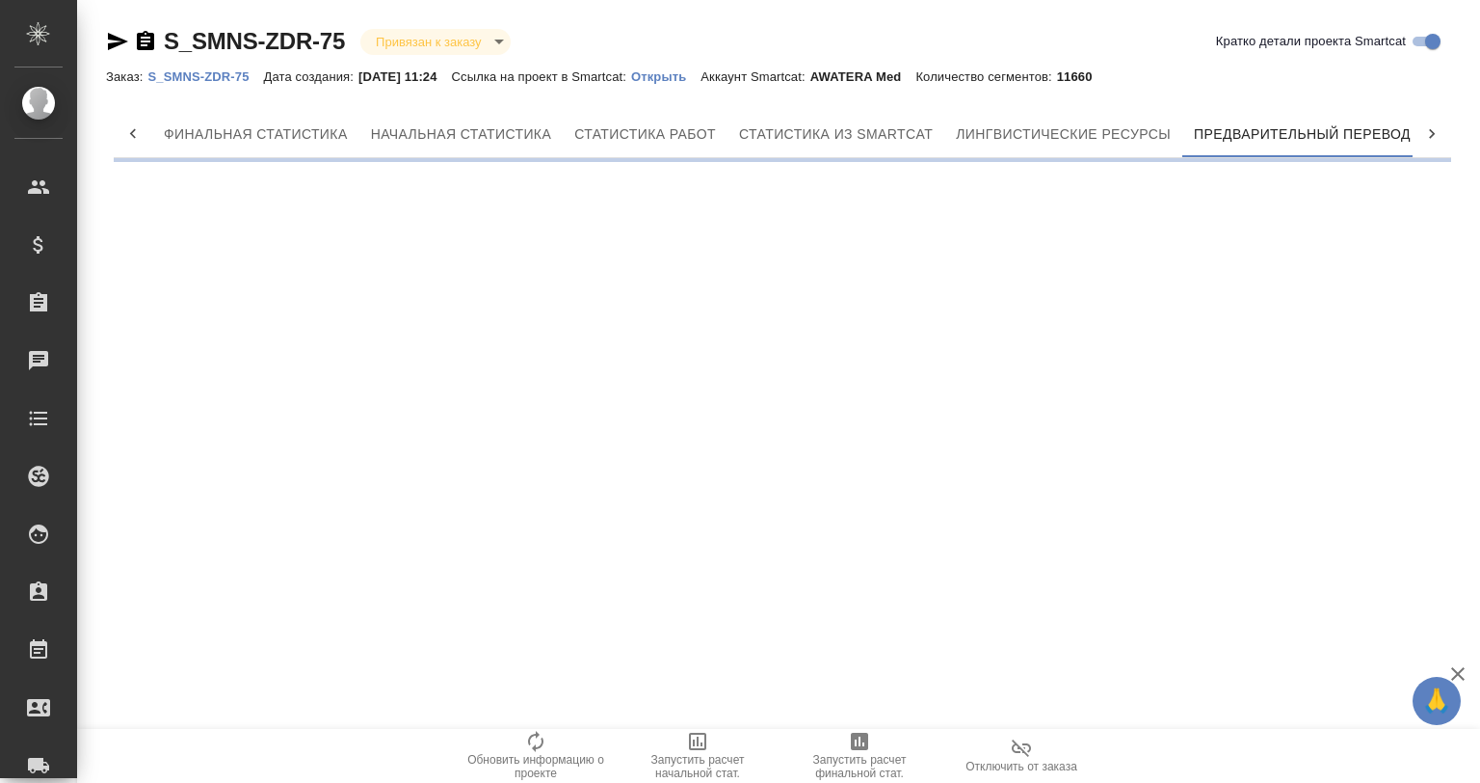  Describe the element at coordinates (542, 76) in the screenshot. I see `p: Ссылка на проект в Smartcat:` at that location.